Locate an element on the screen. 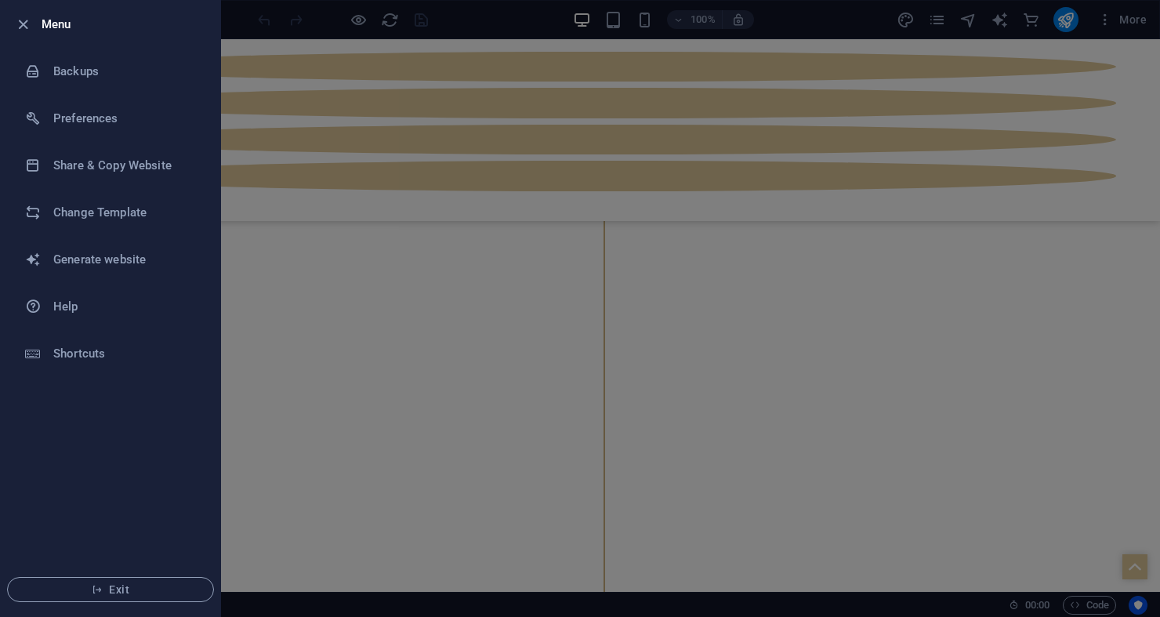 The width and height of the screenshot is (1160, 617). h6: Menu is located at coordinates (125, 24).